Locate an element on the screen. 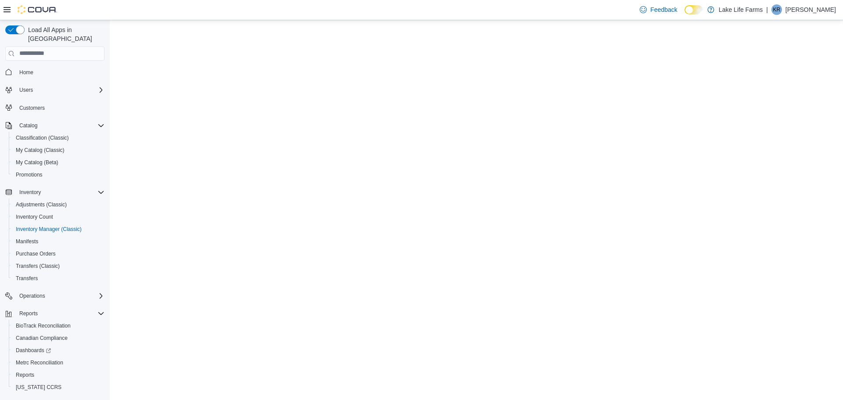 This screenshot has width=843, height=400. button: Promotions is located at coordinates (58, 175).